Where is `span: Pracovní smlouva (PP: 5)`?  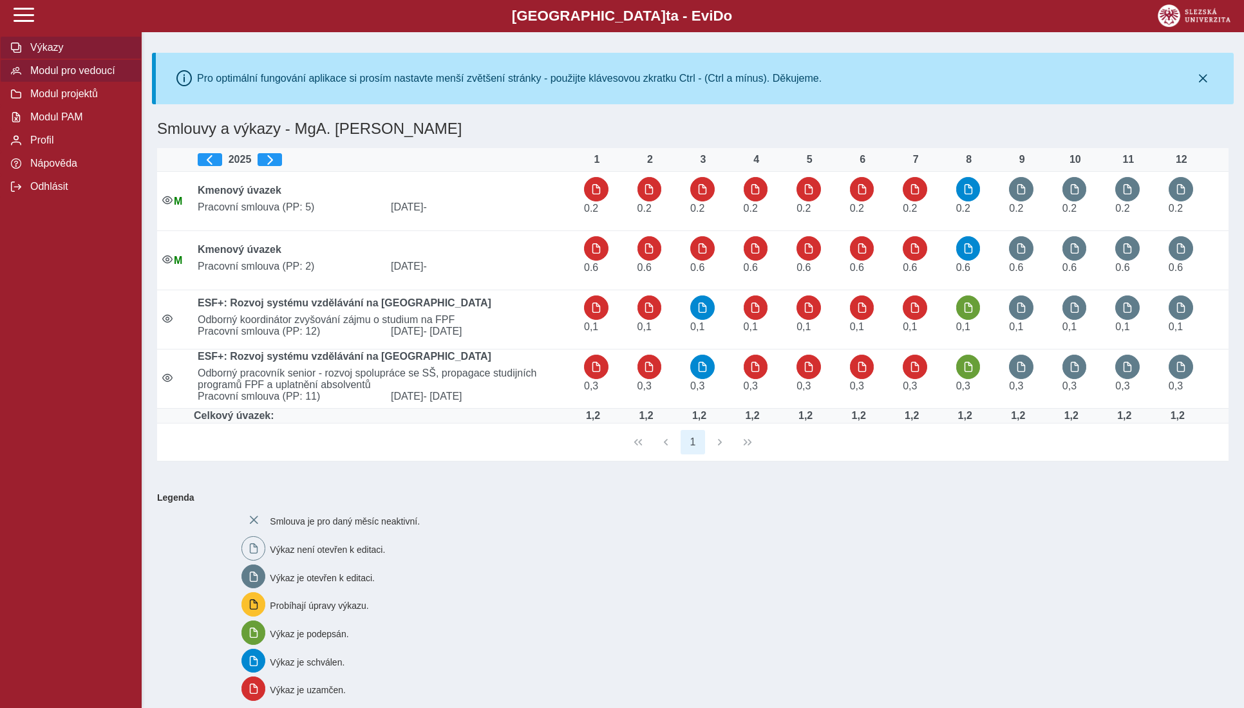 span: Pracovní smlouva (PP: 5) is located at coordinates (289, 207).